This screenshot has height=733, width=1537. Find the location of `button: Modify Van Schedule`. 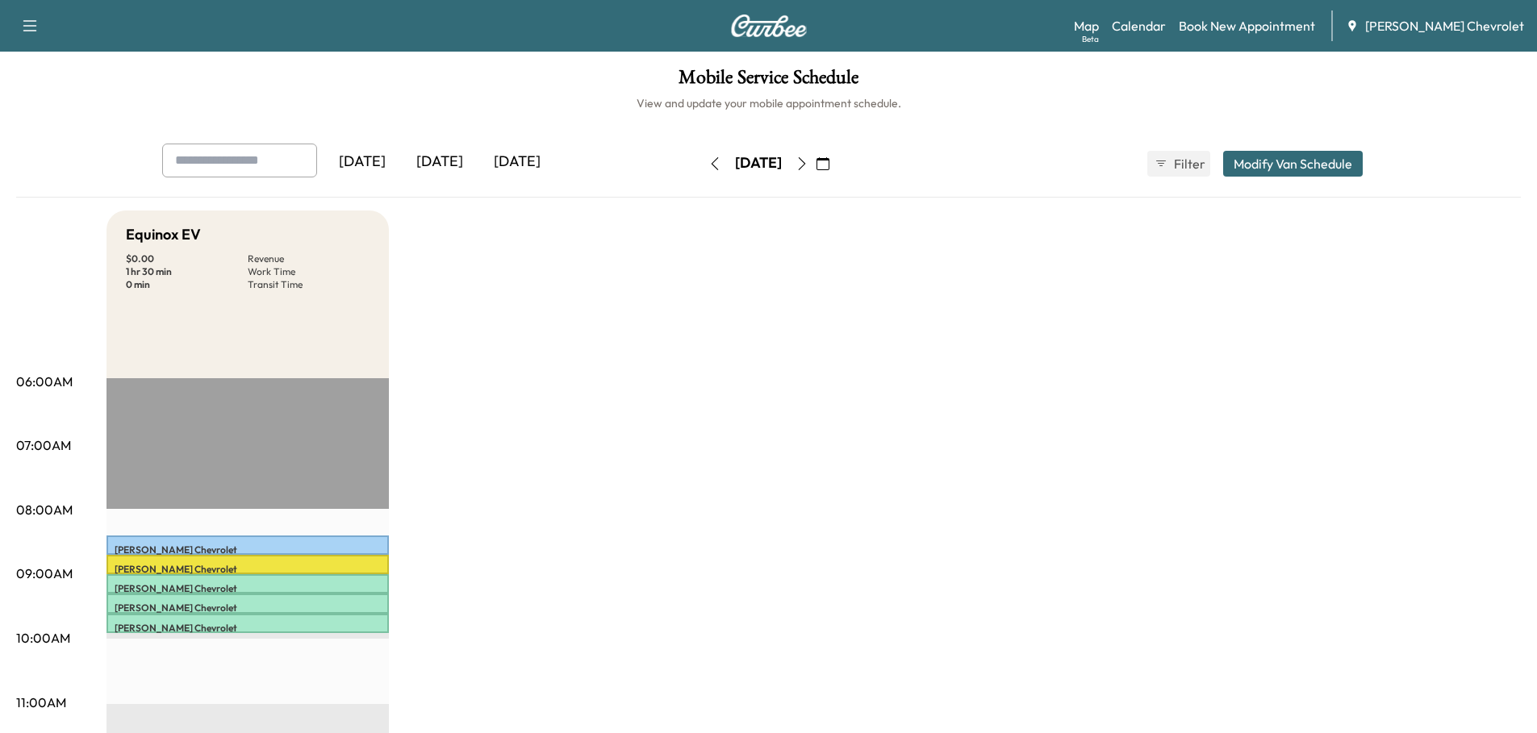

button: Modify Van Schedule is located at coordinates (1293, 164).